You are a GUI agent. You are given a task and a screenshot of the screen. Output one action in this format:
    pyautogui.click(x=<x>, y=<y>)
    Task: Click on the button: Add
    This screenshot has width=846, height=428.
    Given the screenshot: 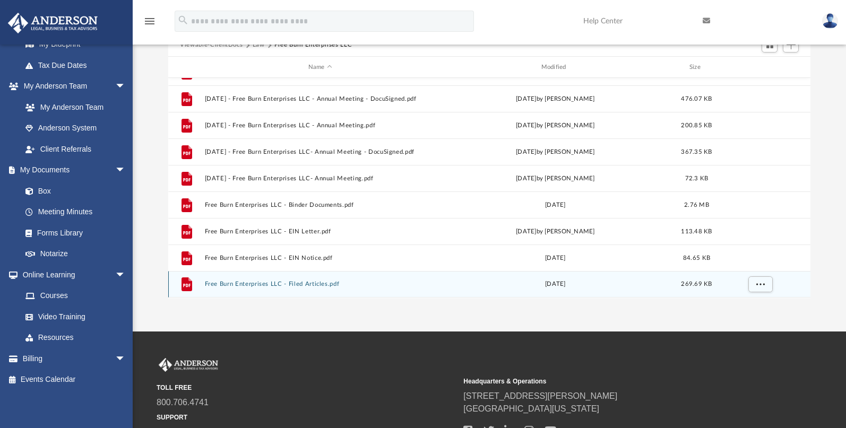 What is the action you would take?
    pyautogui.click(x=790, y=45)
    